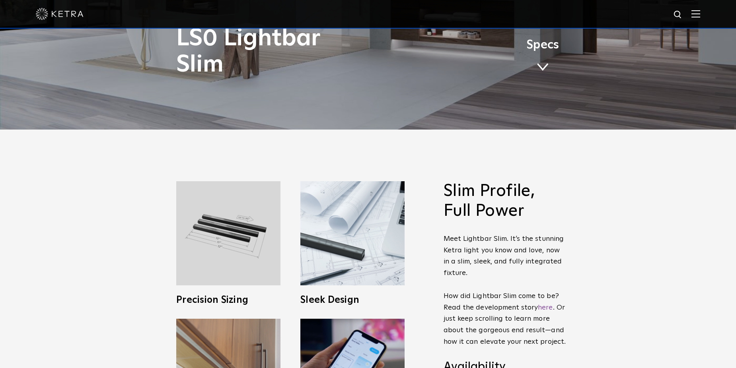 The height and width of the screenshot is (368, 736). What do you see at coordinates (228, 300) in the screenshot?
I see `h3: Precision Sizing` at bounding box center [228, 300].